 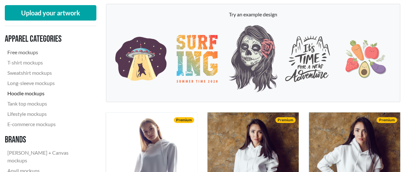 I want to click on a: T-shirt mockups, so click(x=48, y=62).